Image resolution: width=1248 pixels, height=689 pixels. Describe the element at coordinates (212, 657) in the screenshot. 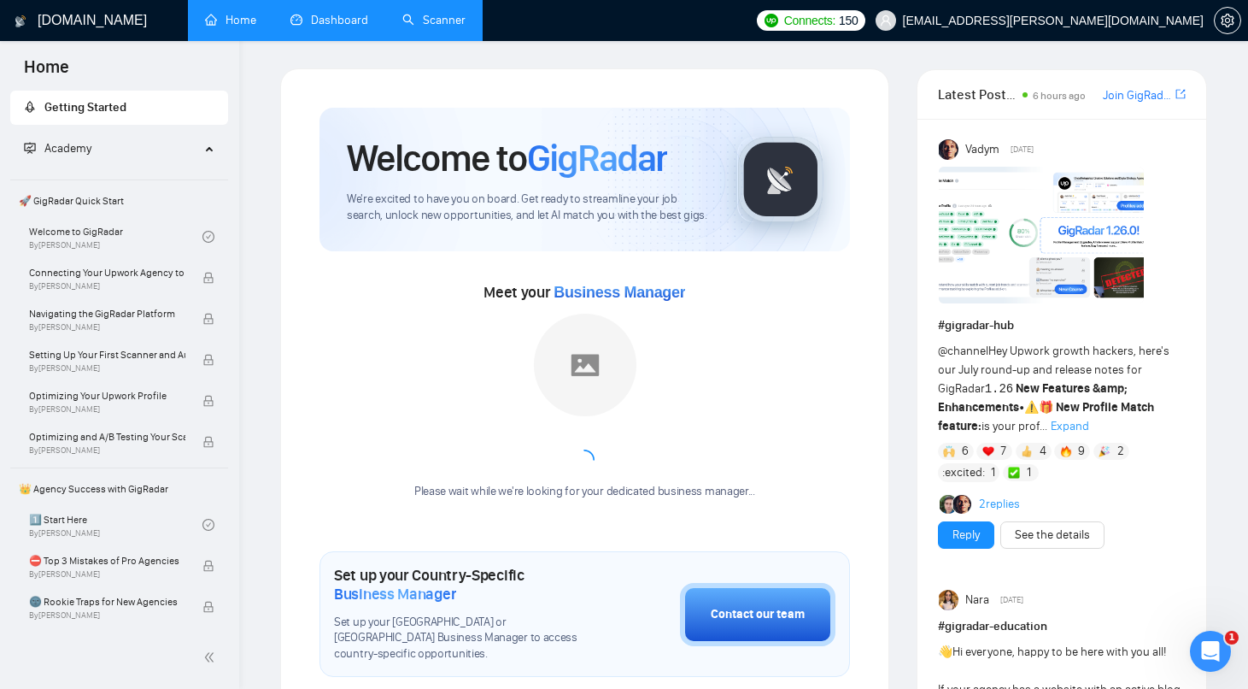

I see `span: double-left` at that location.